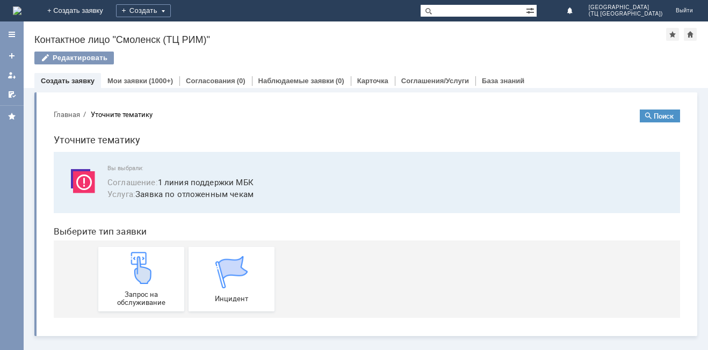 This screenshot has width=708, height=350. Describe the element at coordinates (96, 178) in the screenshot. I see `a: Запрос на обслуживание` at that location.